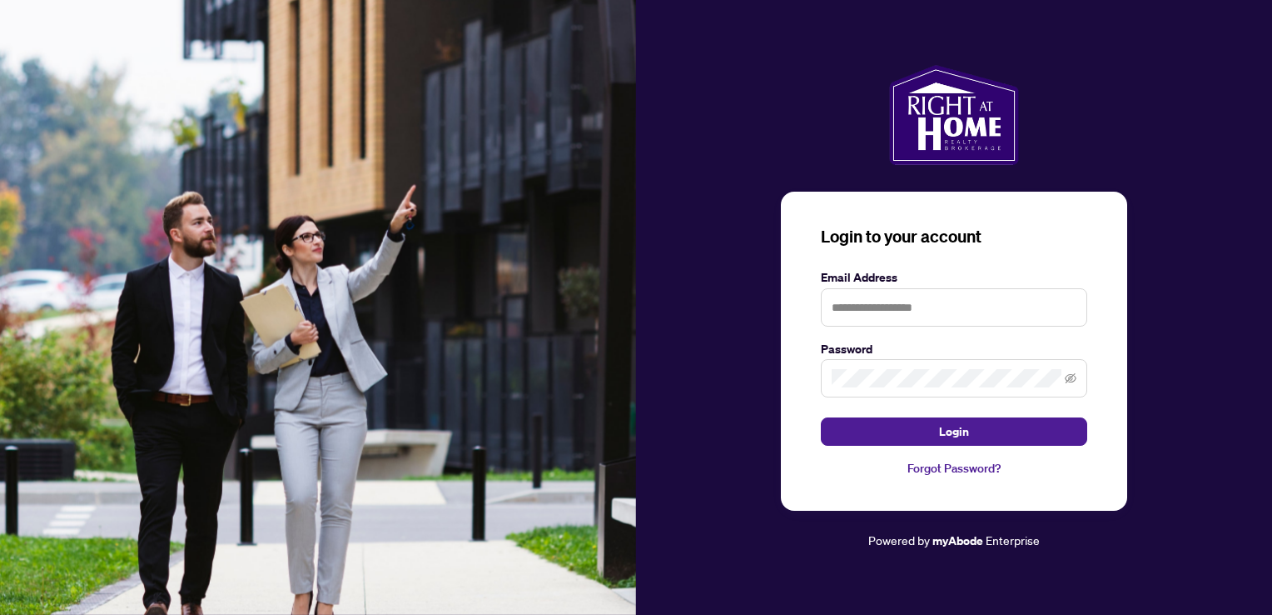 The image size is (1272, 615). I want to click on h3: Login to your account, so click(954, 237).